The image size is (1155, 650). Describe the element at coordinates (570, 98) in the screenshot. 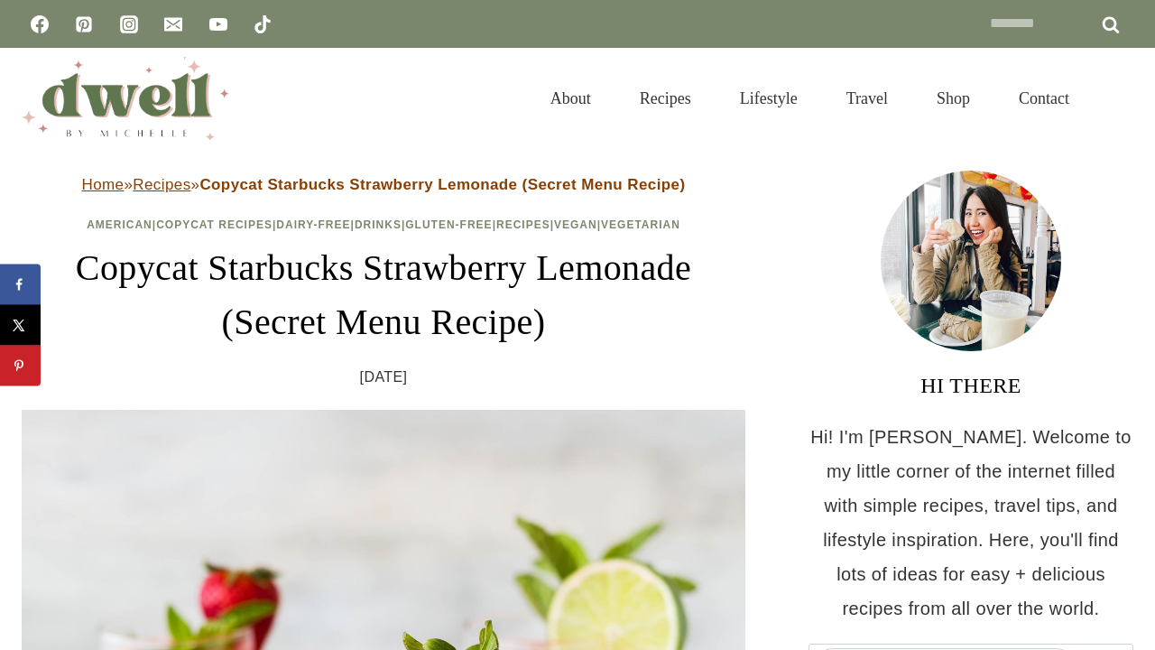

I see `a: About` at that location.